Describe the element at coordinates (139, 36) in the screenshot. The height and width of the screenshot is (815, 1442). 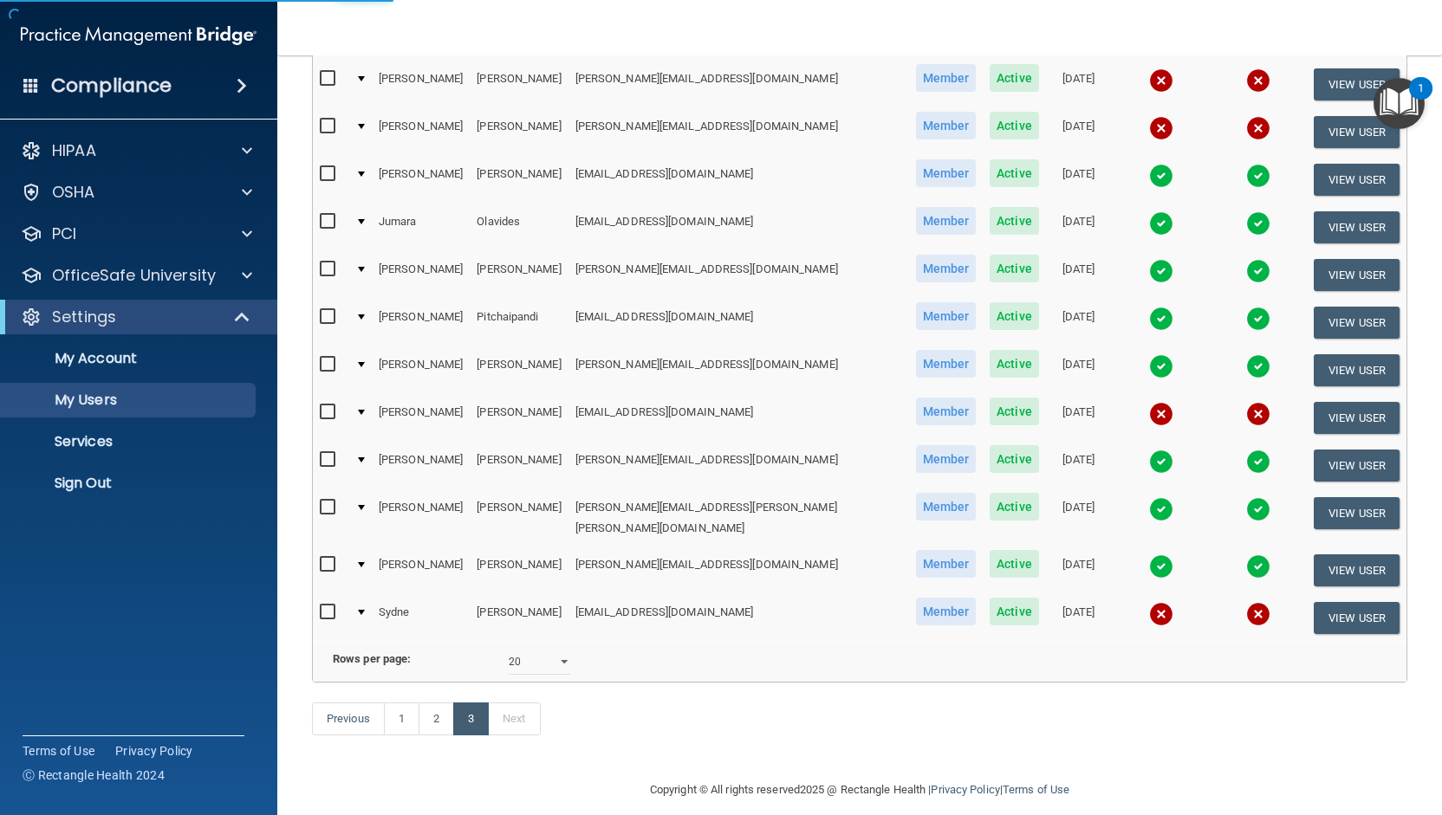
I see `img: PMB logo` at that location.